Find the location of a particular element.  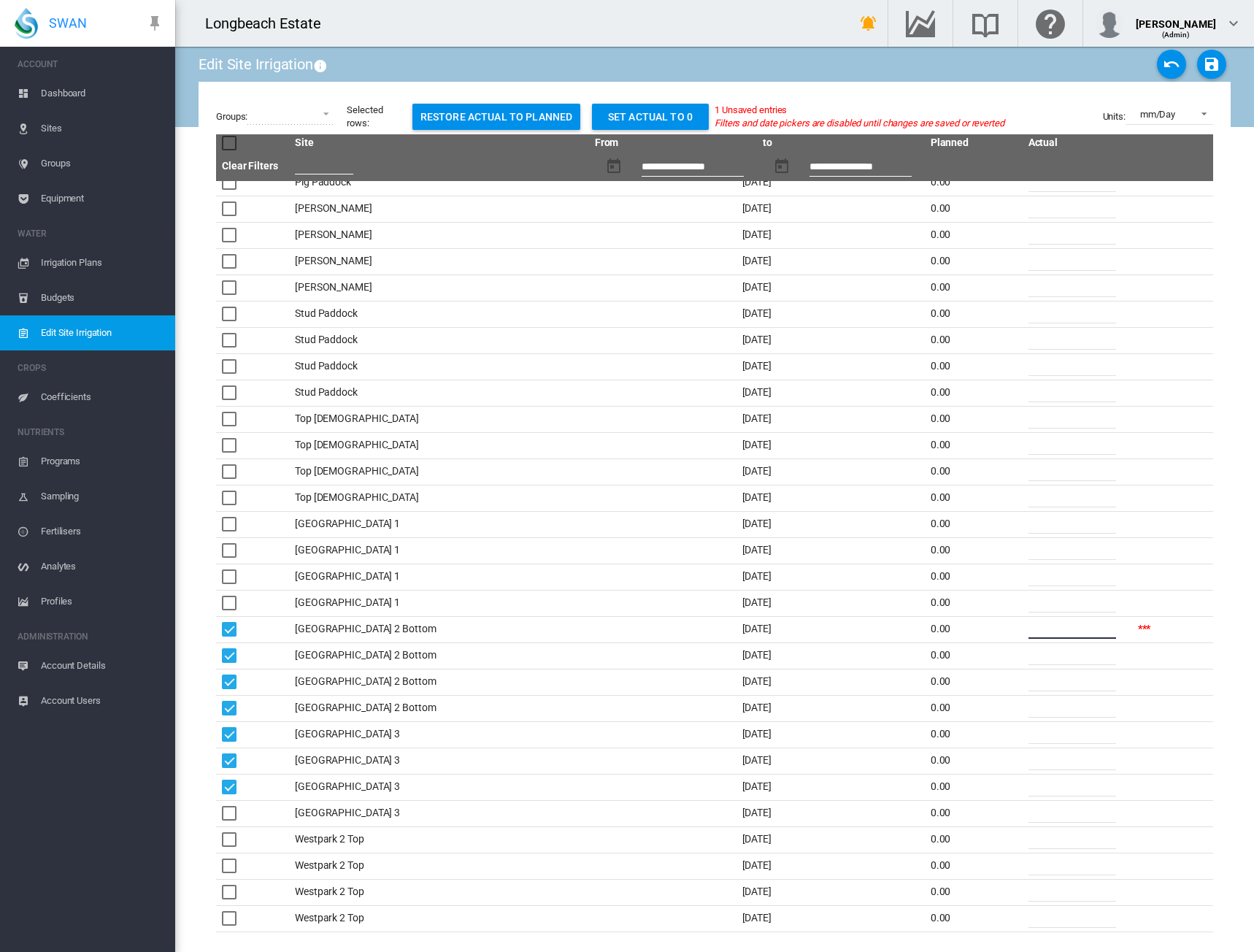

span: Sites is located at coordinates (102, 129).